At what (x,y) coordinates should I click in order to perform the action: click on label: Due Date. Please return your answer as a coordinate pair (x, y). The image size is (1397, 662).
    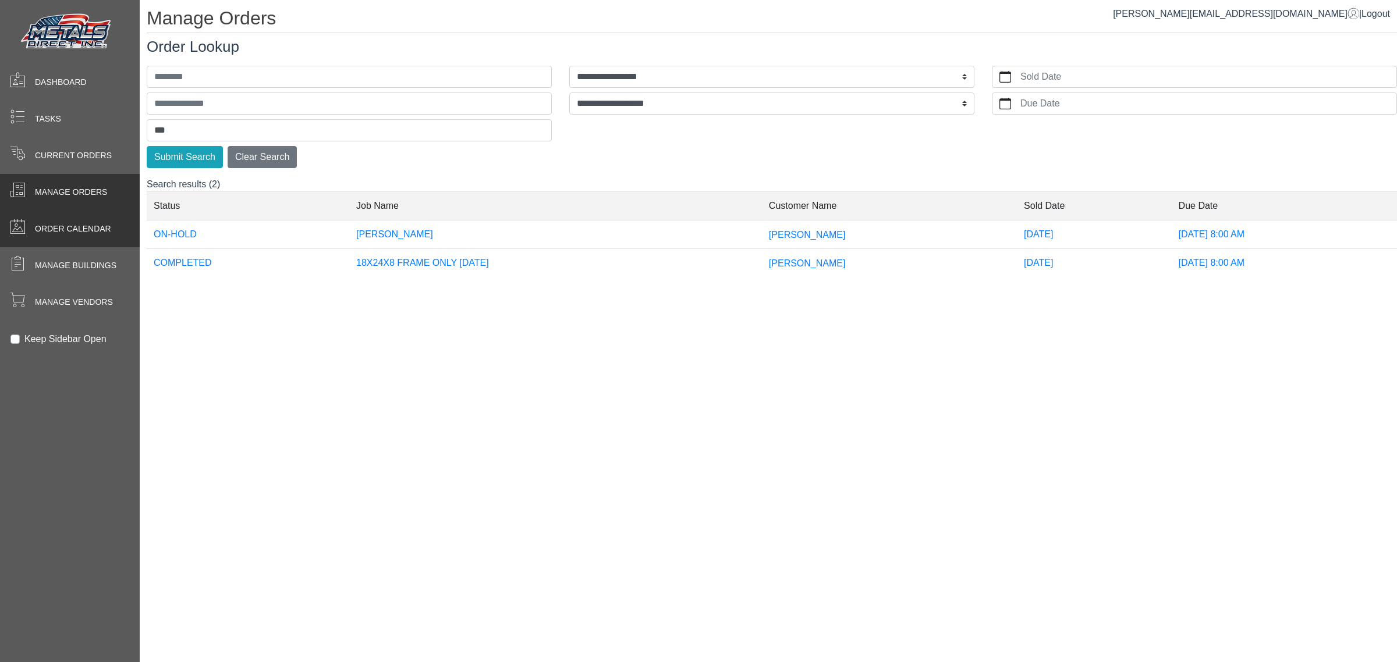
    Looking at the image, I should click on (1207, 104).